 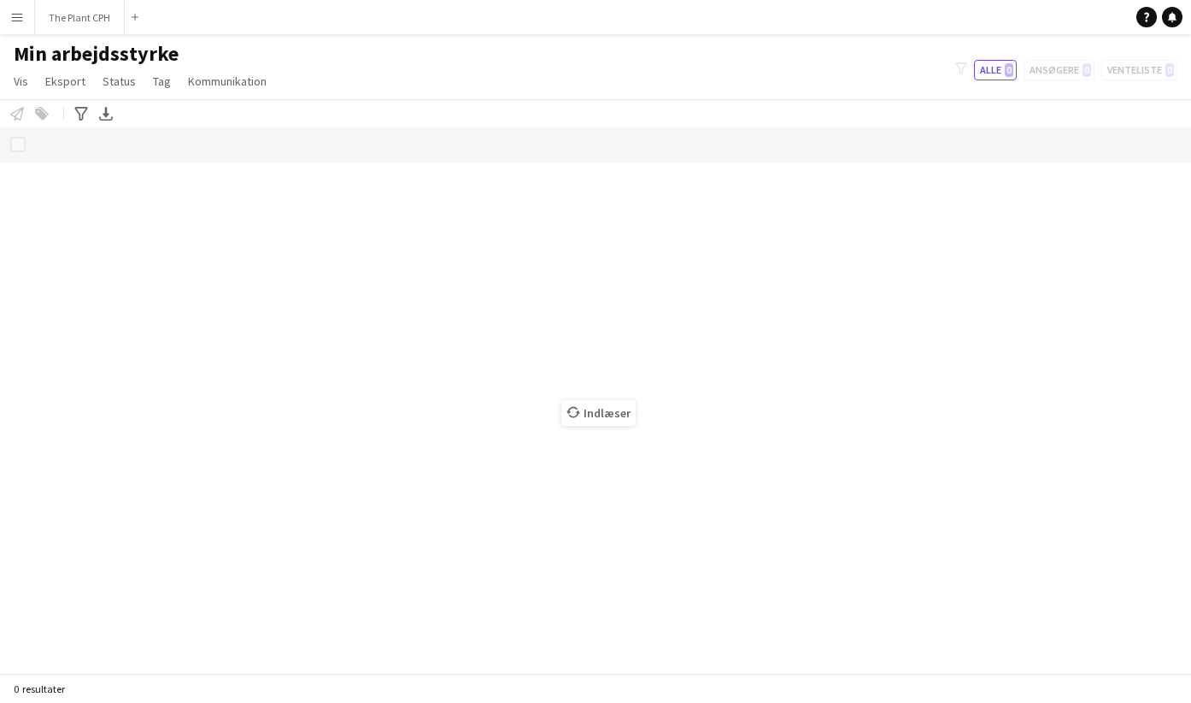 I want to click on span: Eksport, so click(x=65, y=81).